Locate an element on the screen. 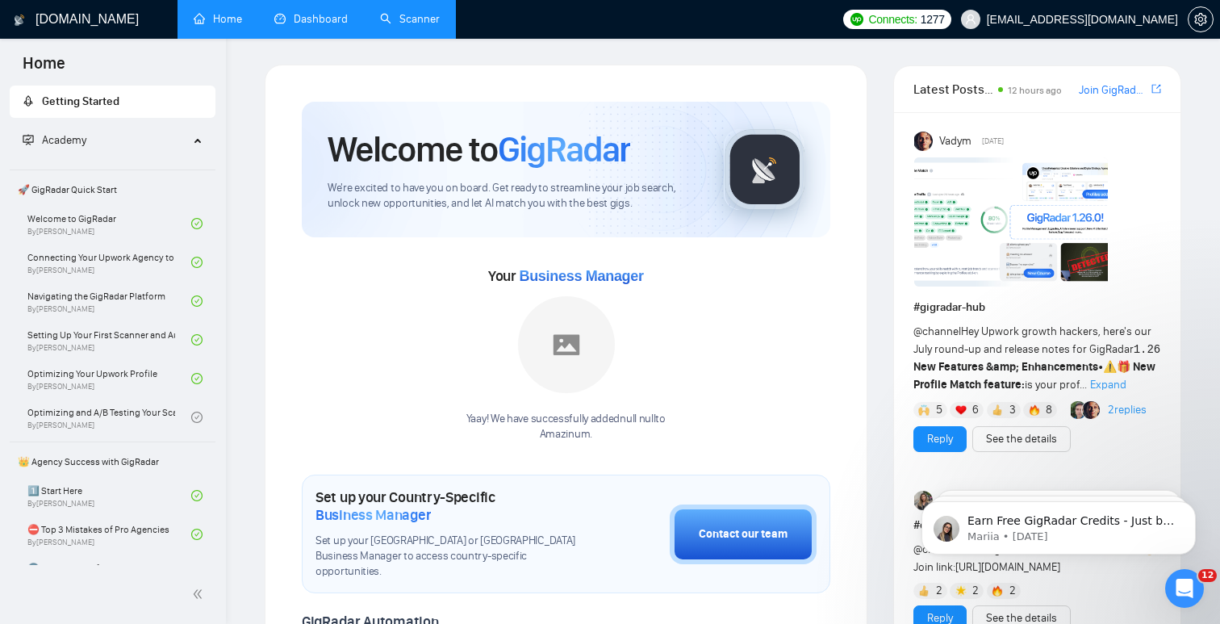 Image resolution: width=1220 pixels, height=624 pixels. span: Latest Posts from the GigRadar Community is located at coordinates (953, 89).